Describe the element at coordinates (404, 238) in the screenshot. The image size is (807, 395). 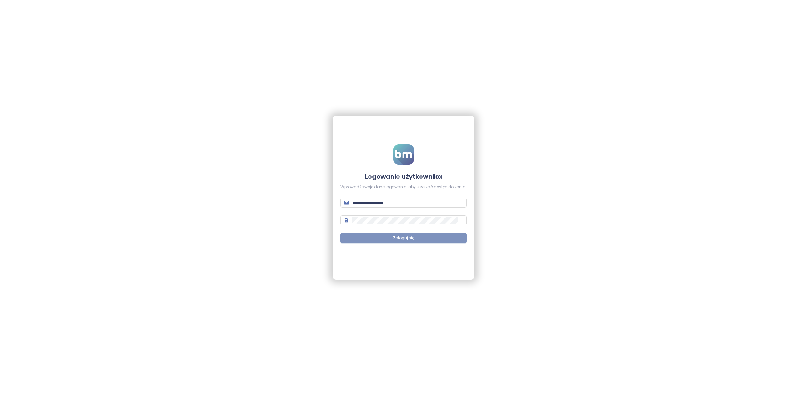
I see `span: Zaloguj się` at that location.